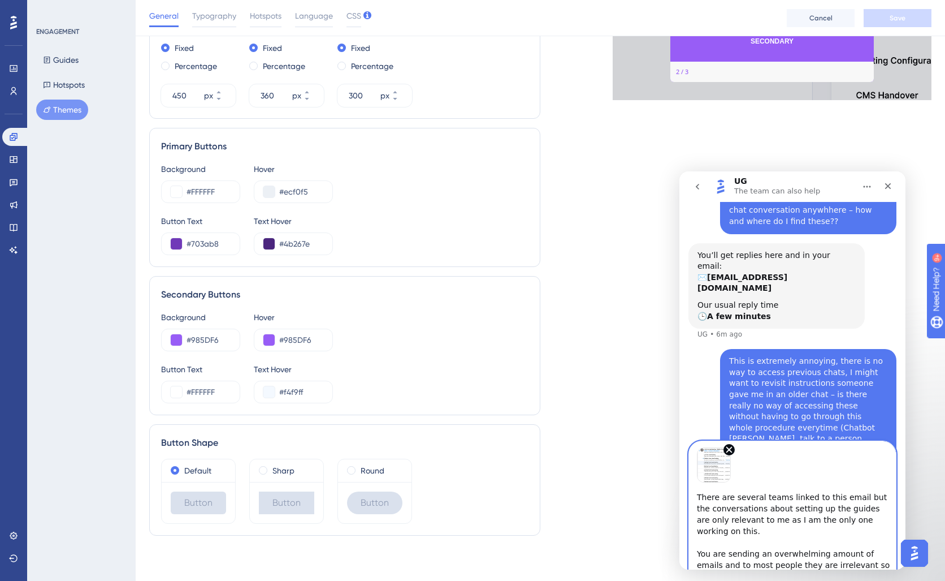 The height and width of the screenshot is (581, 945). Describe the element at coordinates (17, 17) in the screenshot. I see `button: Open AI Assistant Launcher` at that location.